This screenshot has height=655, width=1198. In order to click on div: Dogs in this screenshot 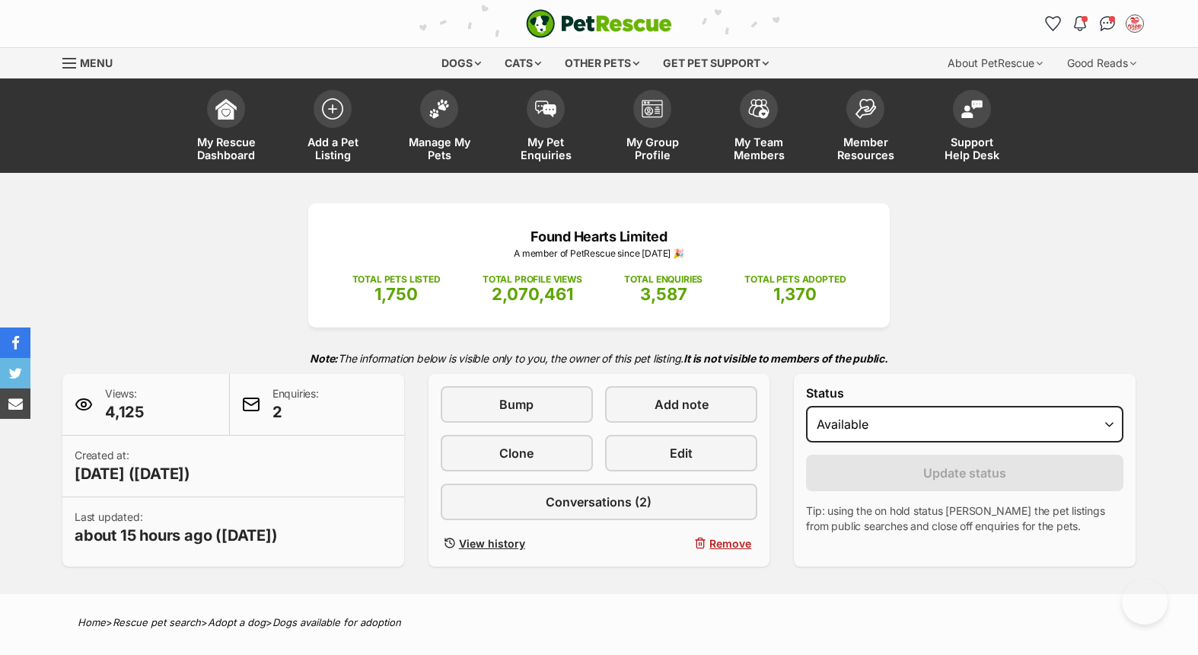, I will do `click(461, 63)`.